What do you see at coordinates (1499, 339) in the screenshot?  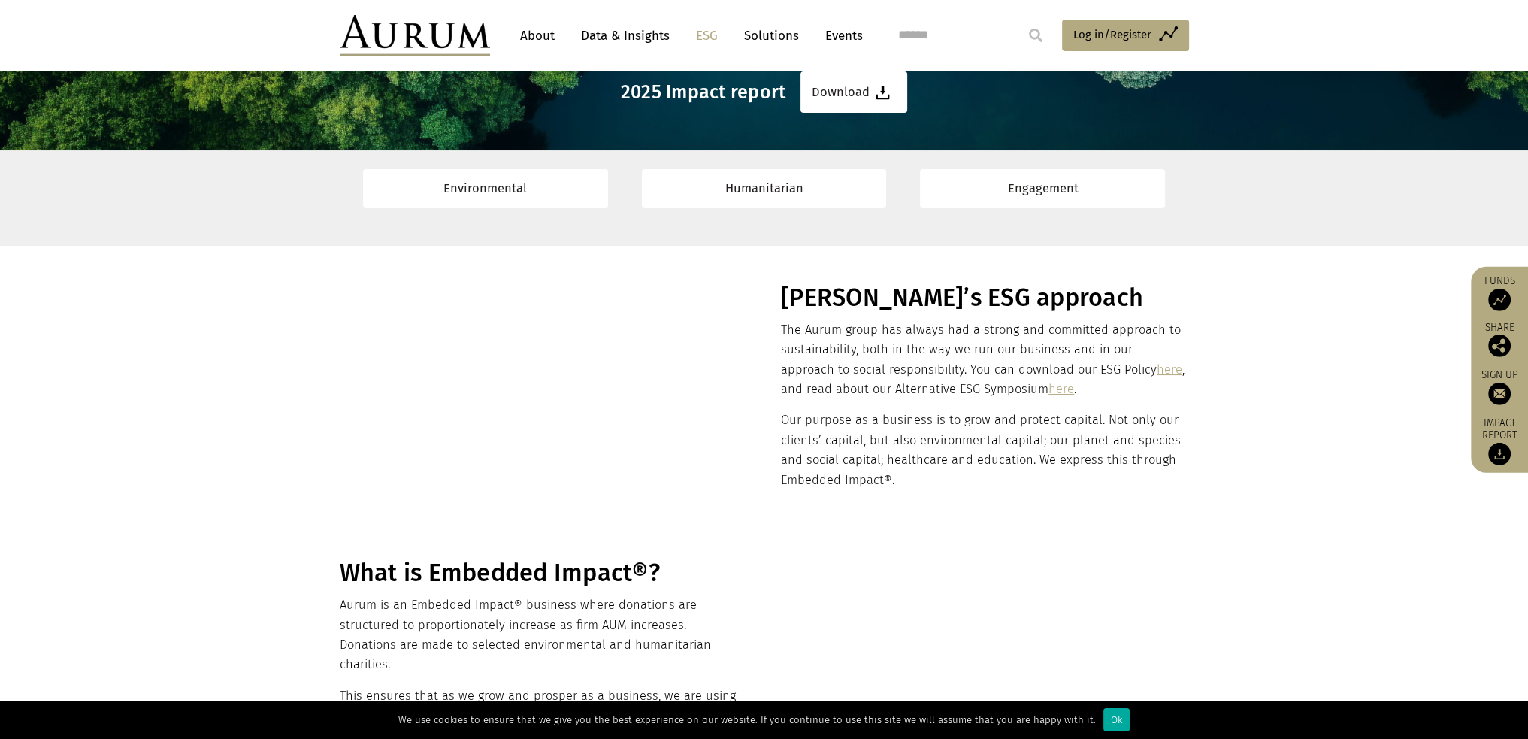 I see `div: Share` at bounding box center [1499, 339].